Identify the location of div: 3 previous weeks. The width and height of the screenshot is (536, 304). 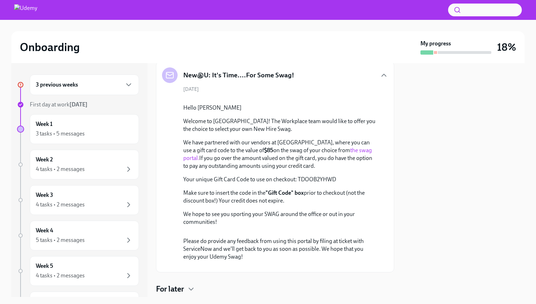
(84, 85).